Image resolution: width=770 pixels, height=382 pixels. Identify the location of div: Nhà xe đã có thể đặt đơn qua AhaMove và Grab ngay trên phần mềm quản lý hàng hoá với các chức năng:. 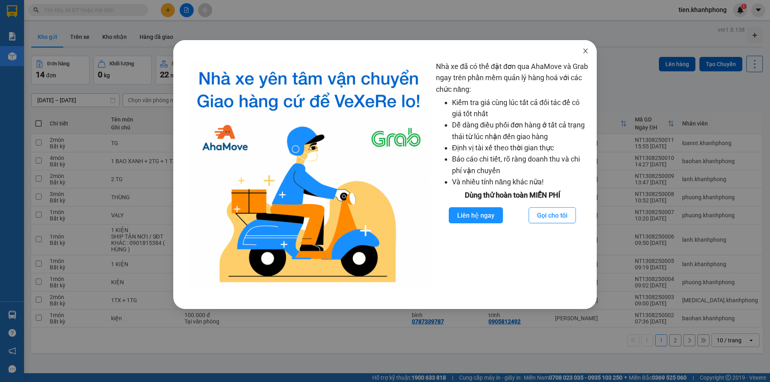
(512, 175).